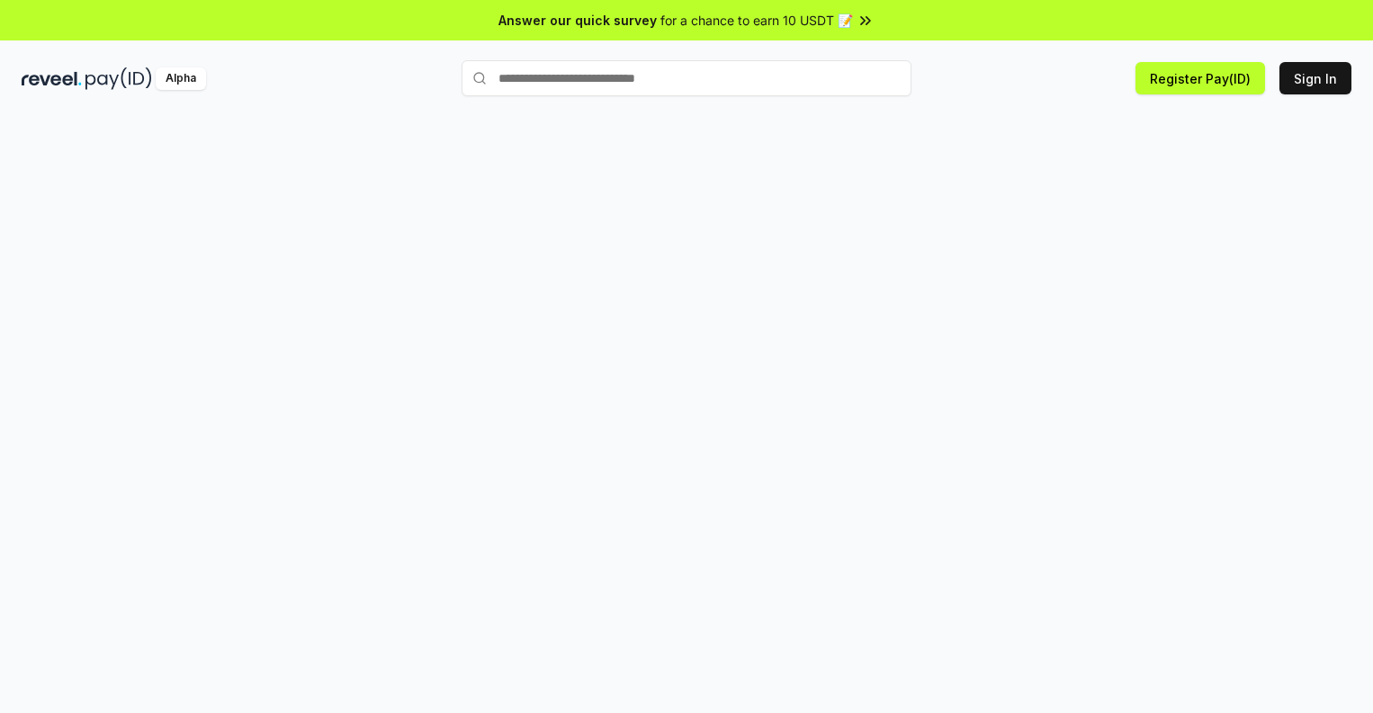 The width and height of the screenshot is (1373, 713). Describe the element at coordinates (181, 78) in the screenshot. I see `div: Alpha` at that location.